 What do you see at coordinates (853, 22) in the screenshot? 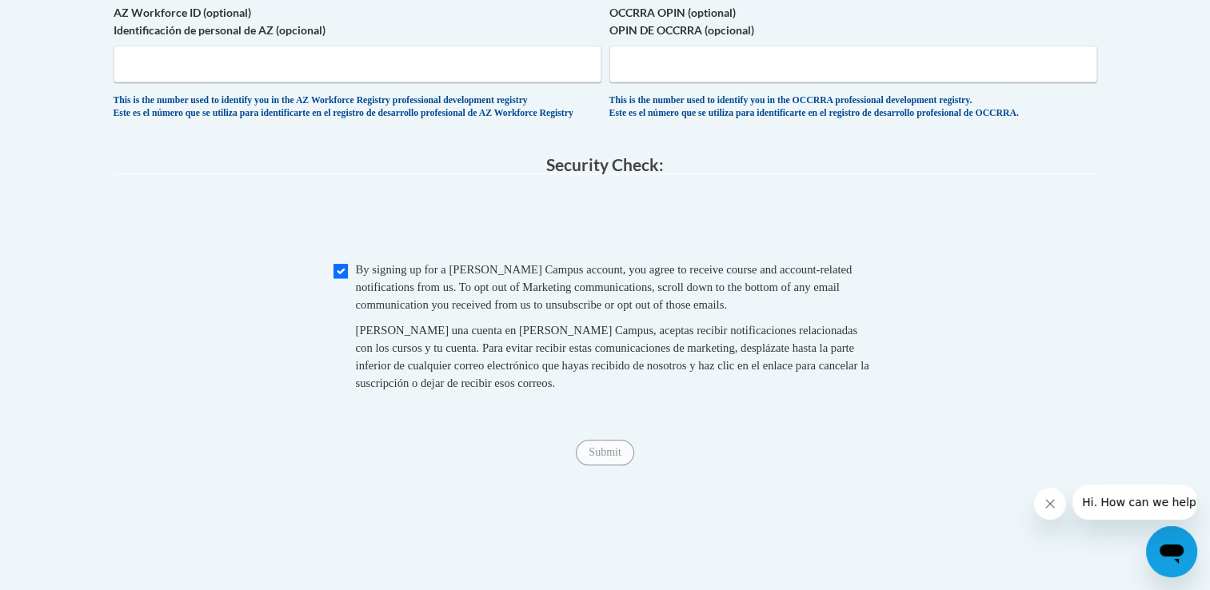
I see `label: OCCRRA OPIN (optional) OPIN DE OCCRRA (opcional)` at bounding box center [853, 22].